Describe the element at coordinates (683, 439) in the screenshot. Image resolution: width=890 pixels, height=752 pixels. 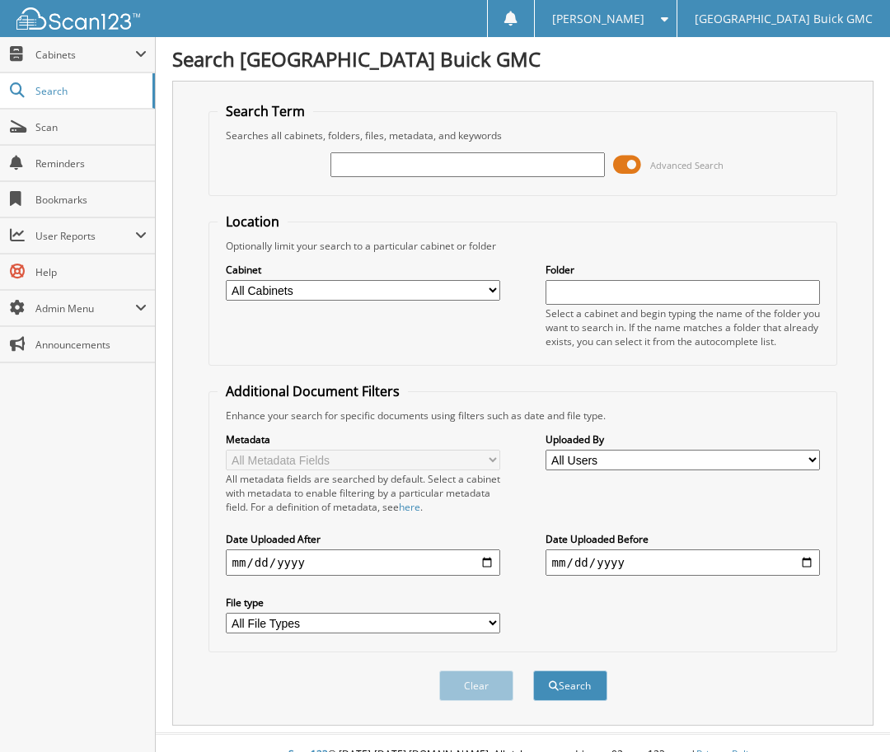
I see `label: Uploaded By` at that location.